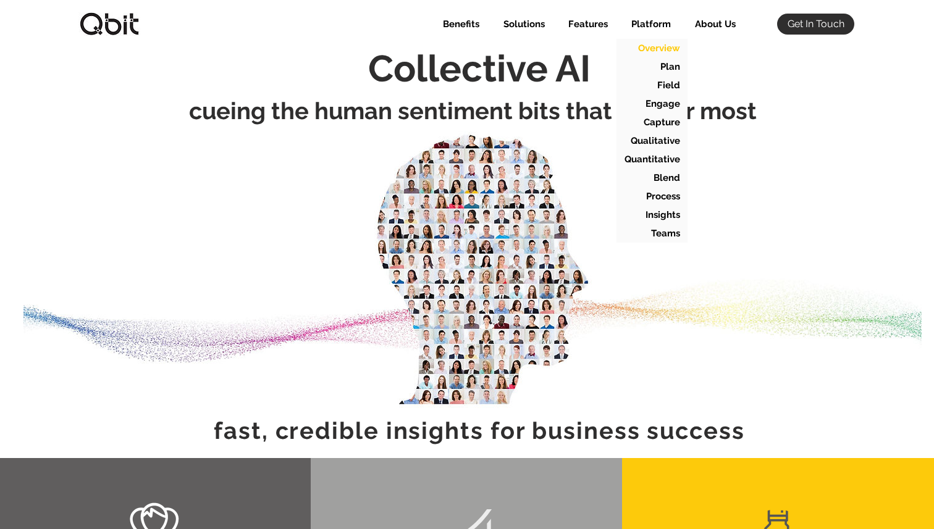 The image size is (934, 529). Describe the element at coordinates (521, 24) in the screenshot. I see `div: Solutions` at that location.